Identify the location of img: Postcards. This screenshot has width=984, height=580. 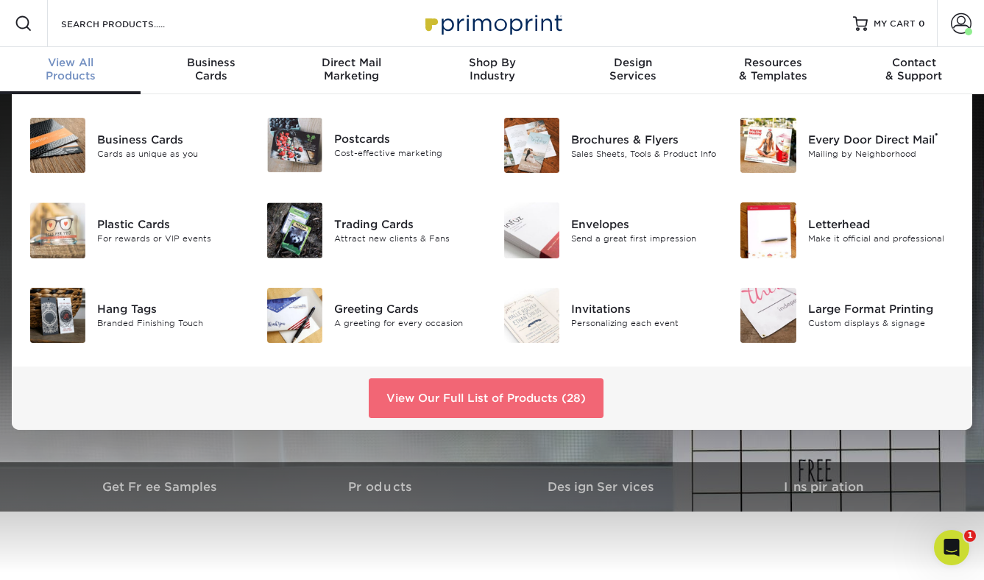
(294, 145).